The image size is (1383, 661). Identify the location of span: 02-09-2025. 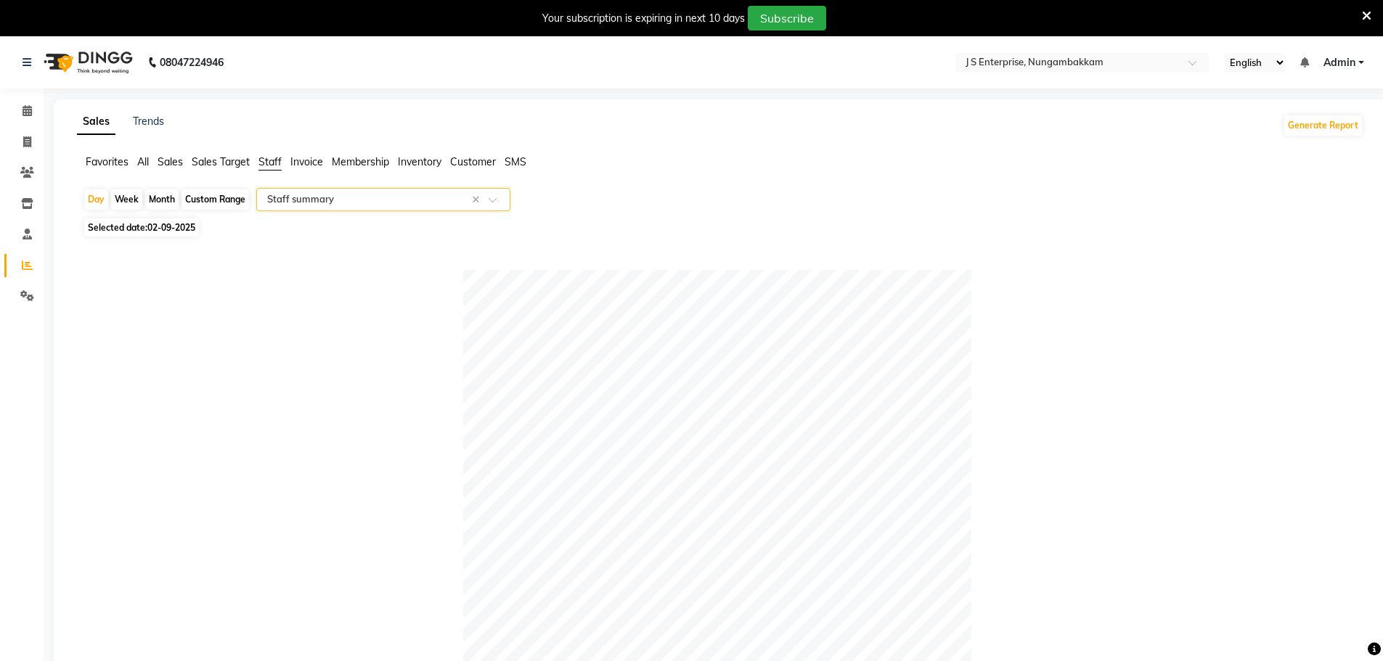
(171, 227).